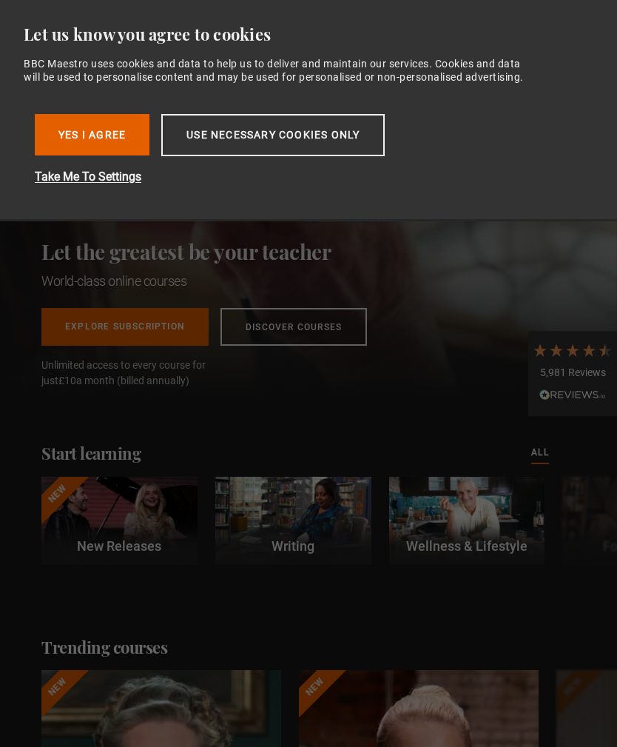 Image resolution: width=617 pixels, height=747 pixels. I want to click on div: Let us know you agree to cookies, so click(303, 34).